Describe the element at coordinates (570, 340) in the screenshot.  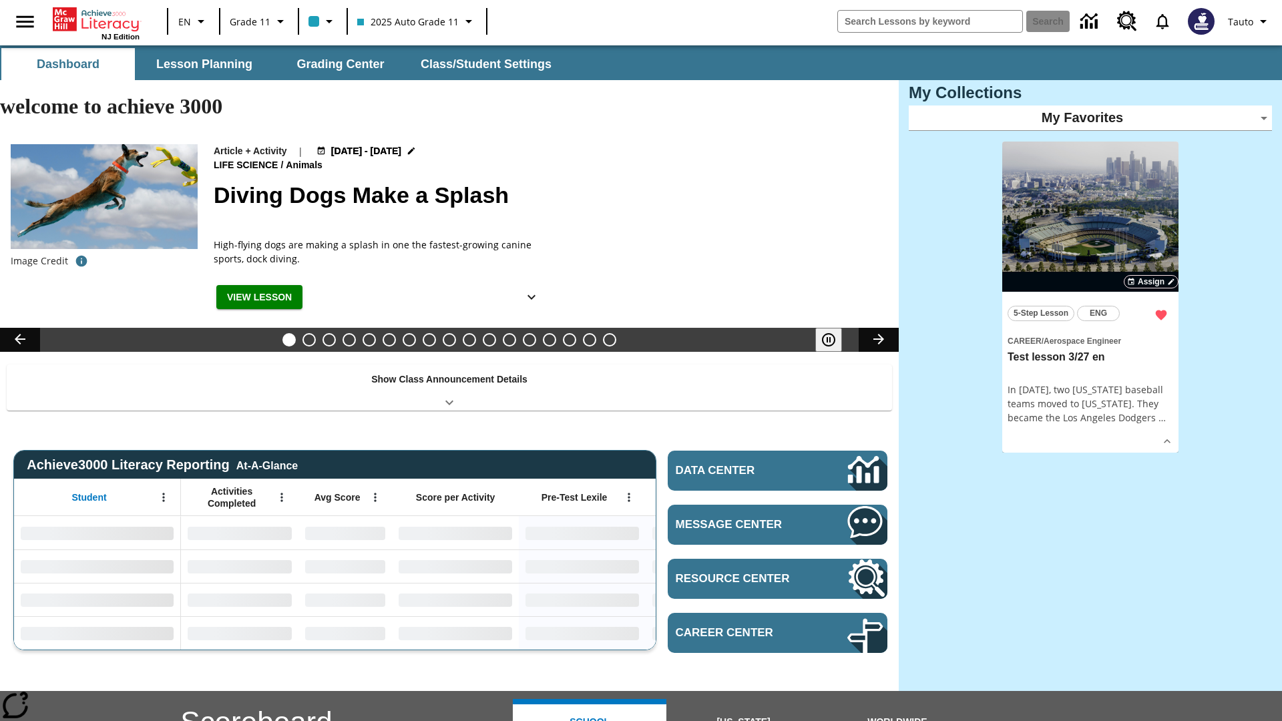
I see `button: Slide 15 Hooray for Constitution Day!` at that location.